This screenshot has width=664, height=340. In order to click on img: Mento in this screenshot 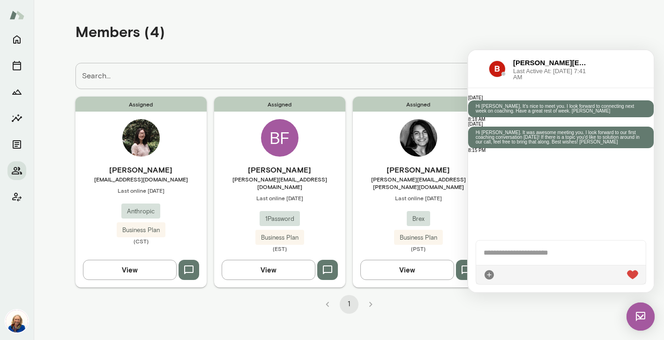, I will do `click(17, 15)`.